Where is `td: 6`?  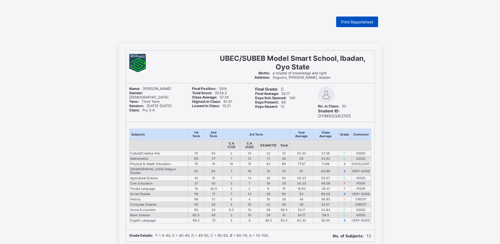 td: 6 is located at coordinates (268, 189).